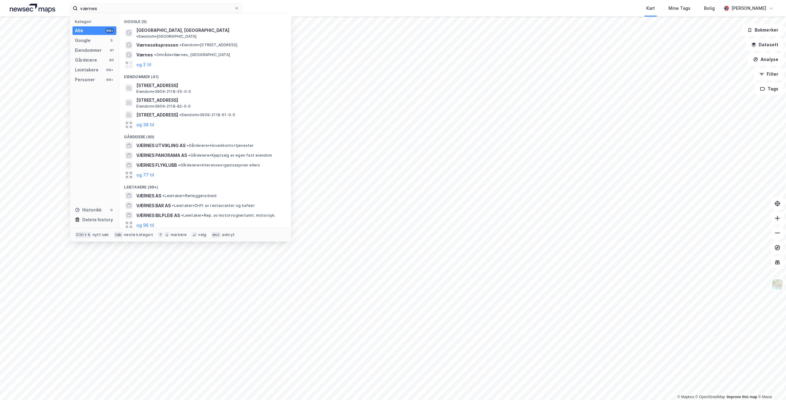 The image size is (786, 400). What do you see at coordinates (216, 235) in the screenshot?
I see `div: esc` at bounding box center [216, 235].